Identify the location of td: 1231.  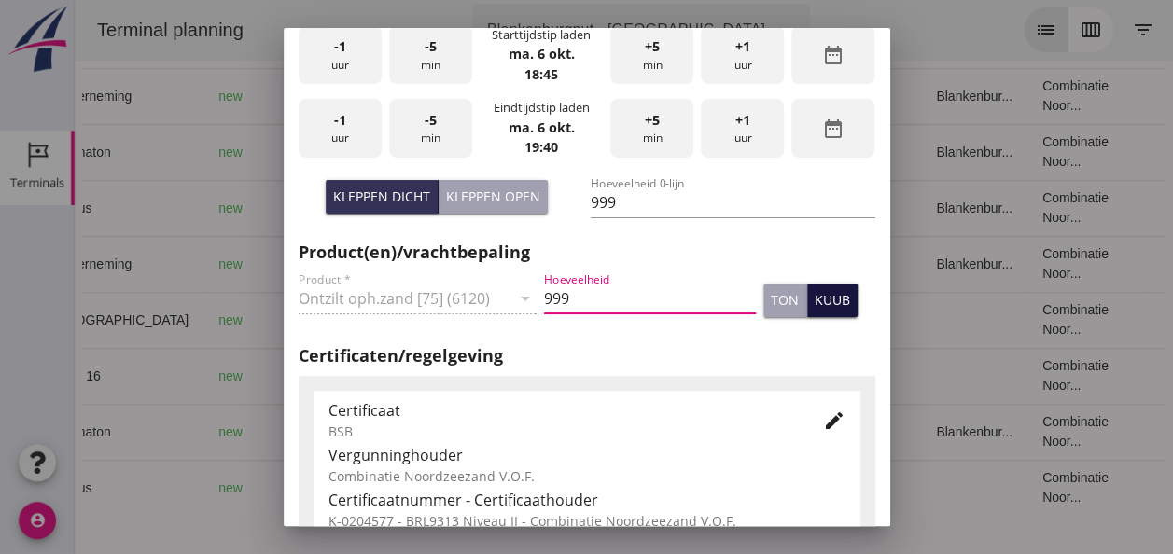
(468, 264).